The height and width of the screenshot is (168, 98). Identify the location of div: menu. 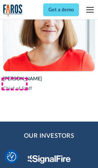
(89, 10).